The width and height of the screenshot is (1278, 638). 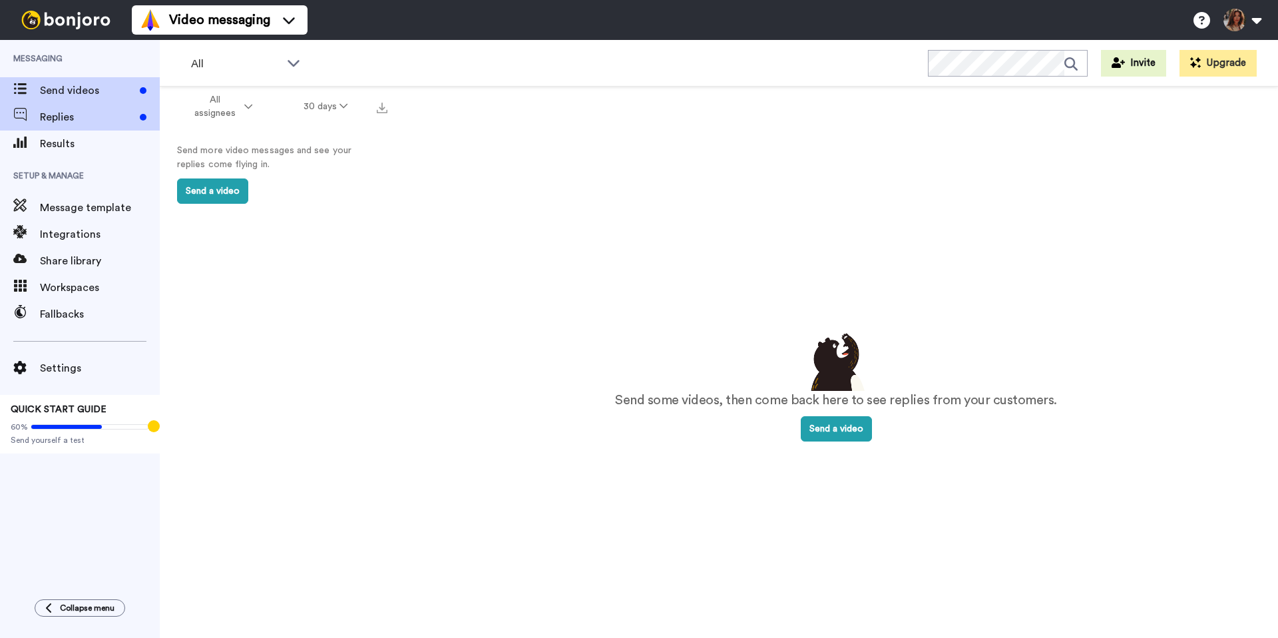 What do you see at coordinates (836, 429) in the screenshot?
I see `a: Send a video` at bounding box center [836, 429].